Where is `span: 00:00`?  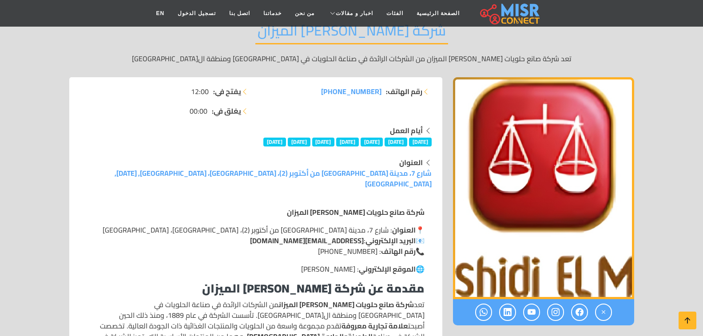 span: 00:00 is located at coordinates (199, 111).